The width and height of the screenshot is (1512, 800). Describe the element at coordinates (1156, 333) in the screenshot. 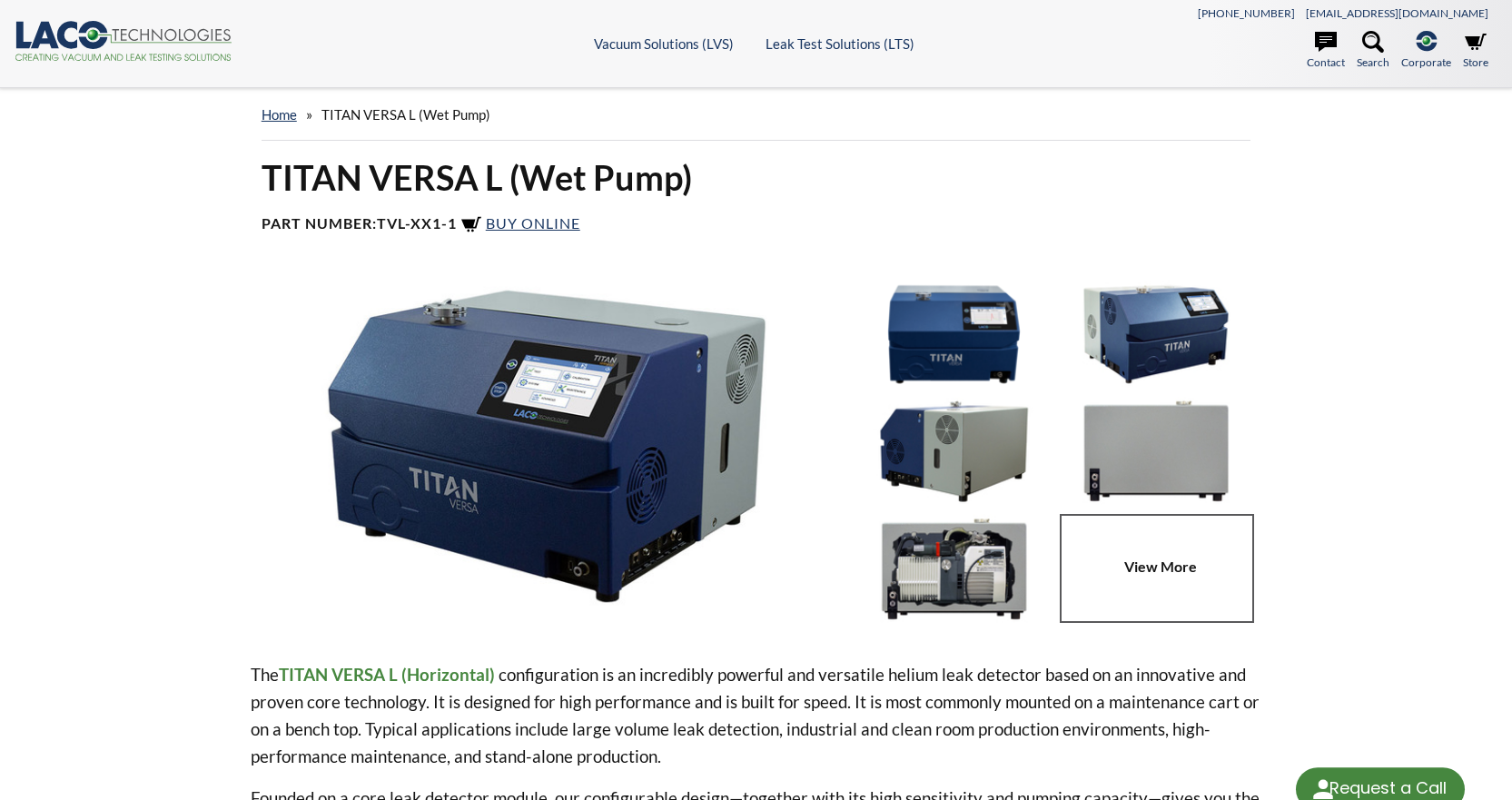

I see `img: TITAN VERSA L, left angled view` at that location.